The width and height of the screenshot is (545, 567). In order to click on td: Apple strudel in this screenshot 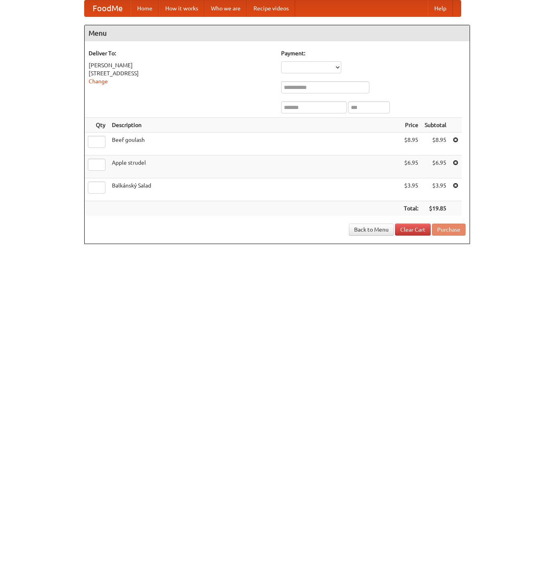, I will do `click(254, 167)`.